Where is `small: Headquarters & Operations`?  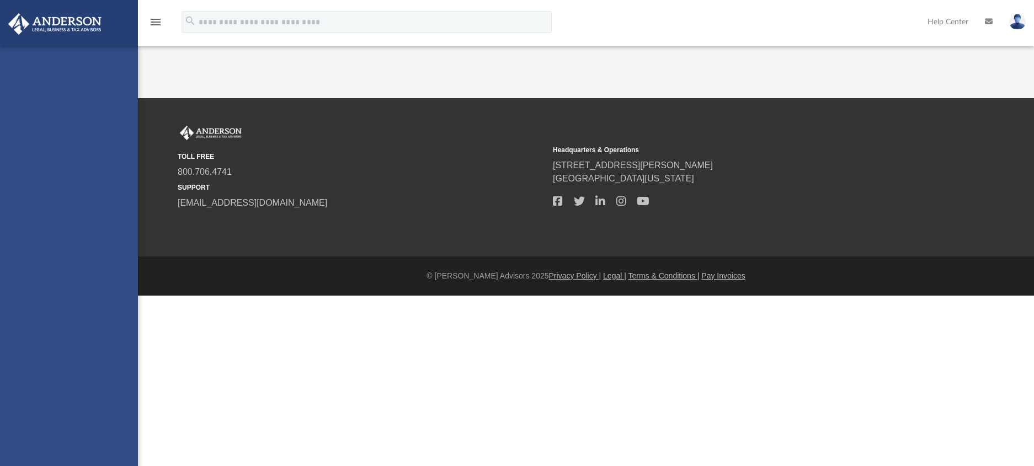
small: Headquarters & Operations is located at coordinates (737, 150).